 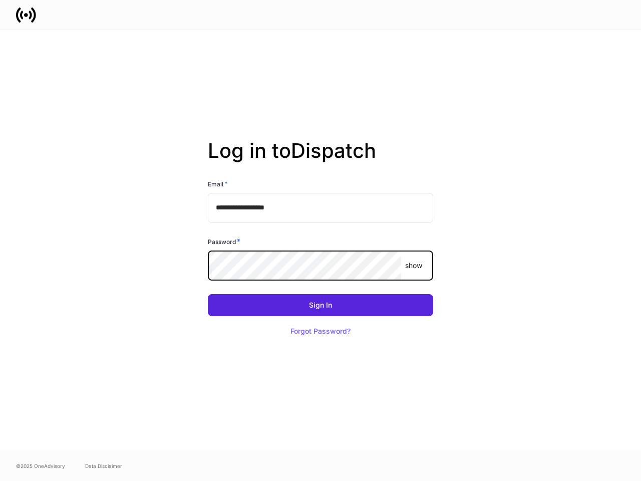 What do you see at coordinates (321, 331) in the screenshot?
I see `div: Forgot Password?` at bounding box center [321, 331].